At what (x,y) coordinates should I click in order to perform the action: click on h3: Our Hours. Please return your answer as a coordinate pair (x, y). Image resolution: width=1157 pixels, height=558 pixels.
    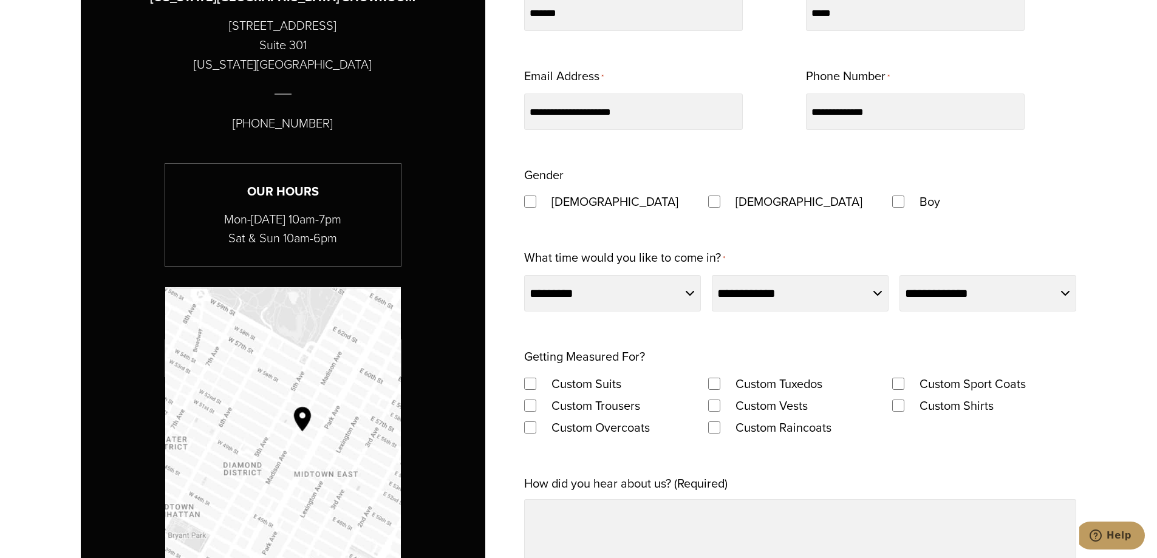
    Looking at the image, I should click on (283, 191).